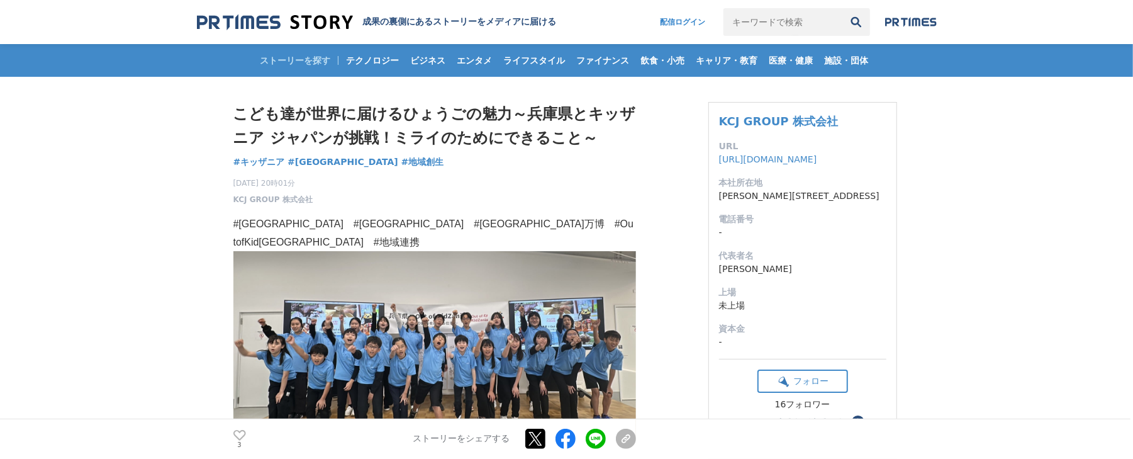 Image resolution: width=1133 pixels, height=459 pixels. I want to click on h2: 成果の裏側にあるストーリーをメディアに届ける, so click(460, 22).